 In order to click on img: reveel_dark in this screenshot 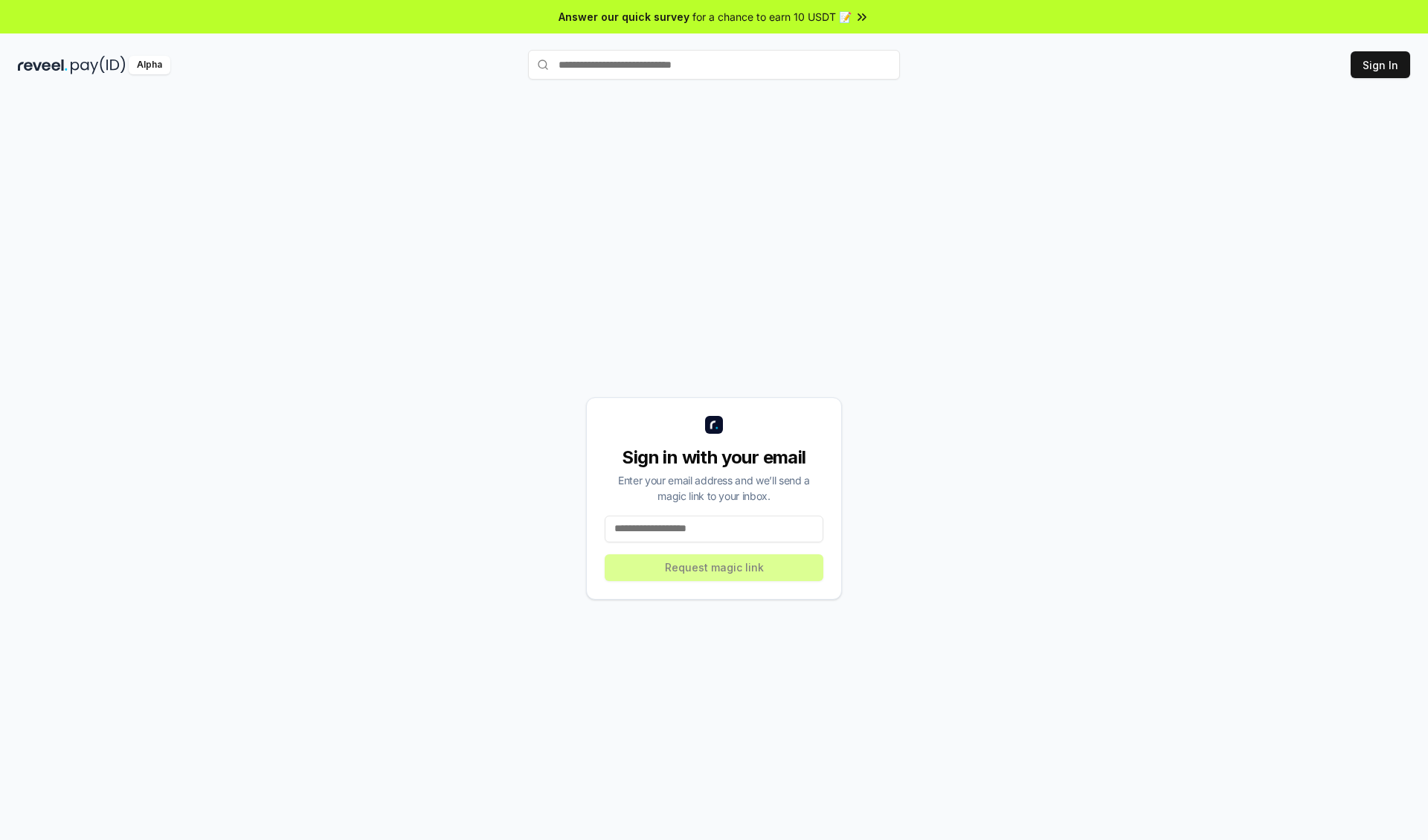, I will do `click(42, 65)`.